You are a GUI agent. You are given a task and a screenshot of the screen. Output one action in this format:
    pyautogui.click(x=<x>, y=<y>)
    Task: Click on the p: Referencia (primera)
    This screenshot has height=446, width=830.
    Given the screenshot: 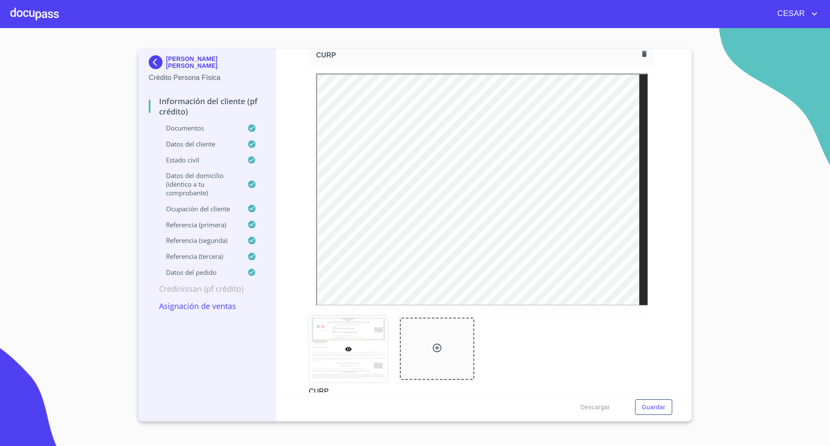 What is the action you would take?
    pyautogui.click(x=198, y=225)
    